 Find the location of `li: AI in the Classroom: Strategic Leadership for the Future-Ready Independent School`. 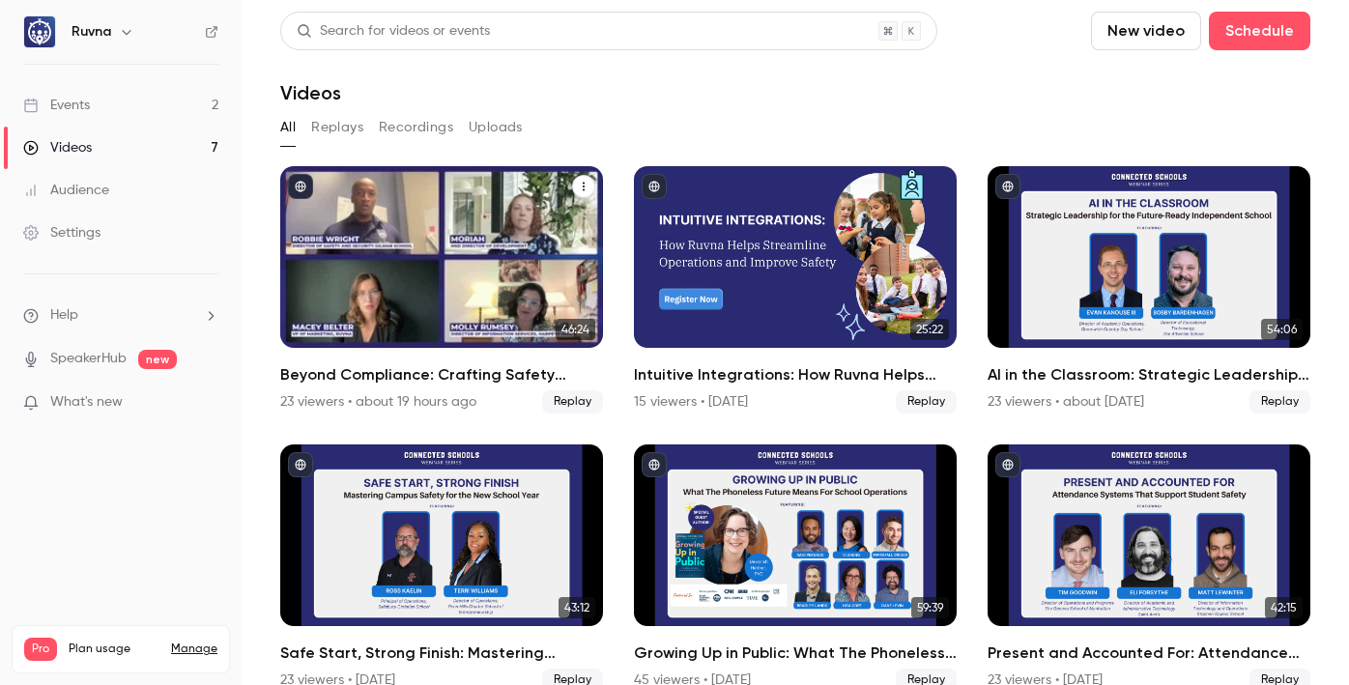

li: AI in the Classroom: Strategic Leadership for the Future-Ready Independent School is located at coordinates (1149, 290).